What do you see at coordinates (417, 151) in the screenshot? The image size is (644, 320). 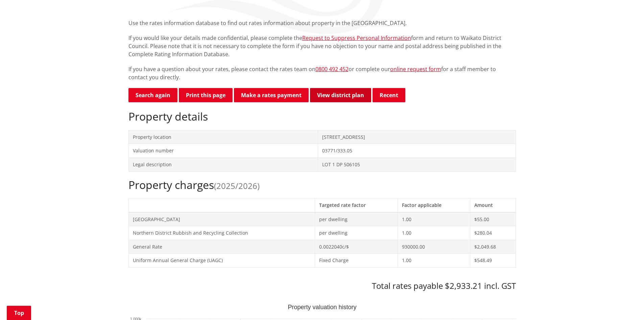 I see `td: 03771/333.05` at bounding box center [417, 151].